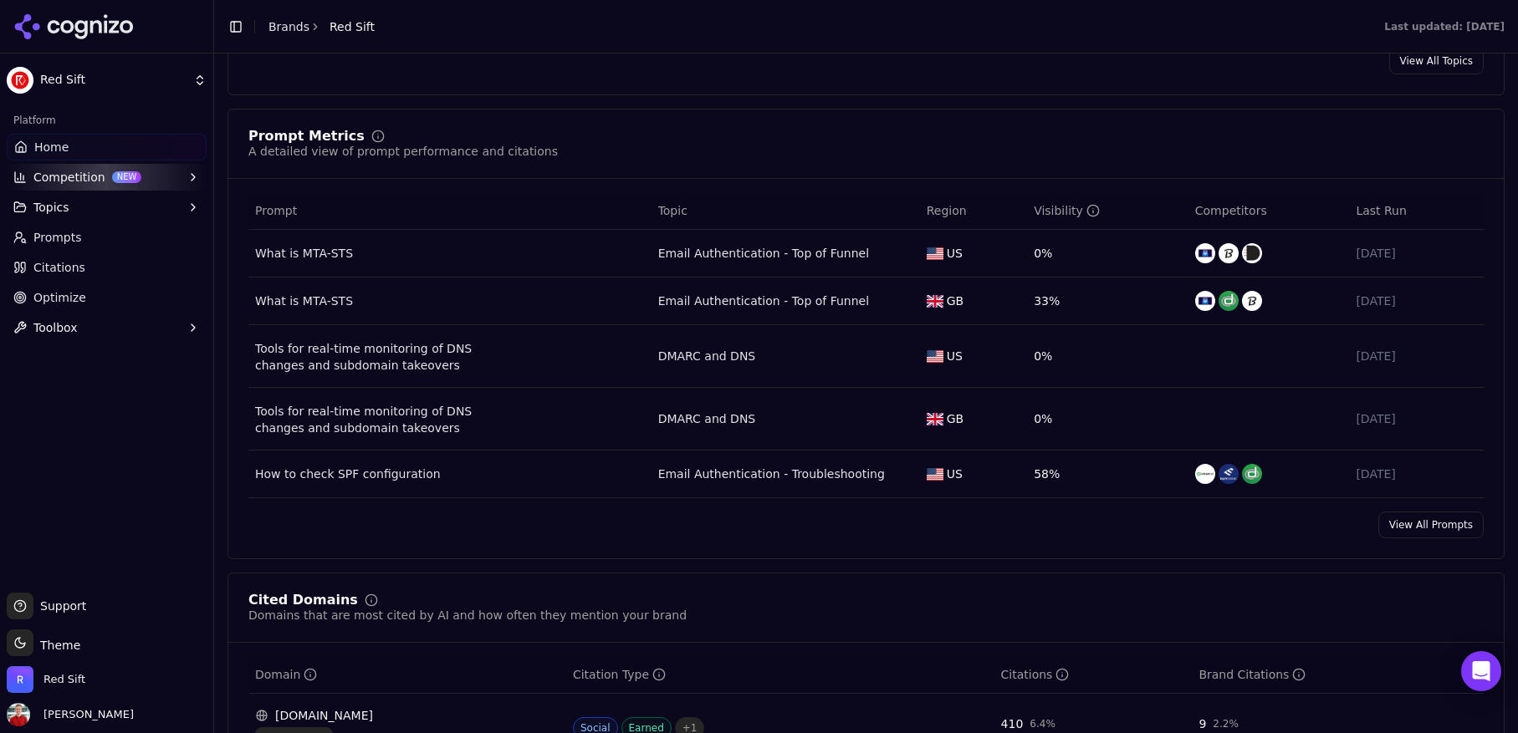 The height and width of the screenshot is (733, 1518). Describe the element at coordinates (306, 136) in the screenshot. I see `div: Prompt Metrics` at that location.